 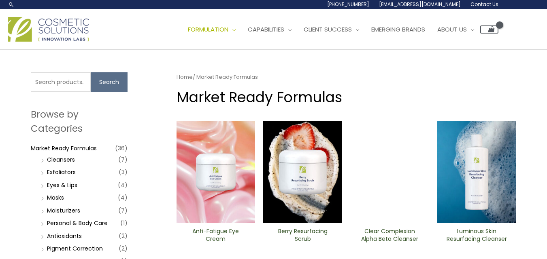 I want to click on span: Contact Us, so click(x=484, y=4).